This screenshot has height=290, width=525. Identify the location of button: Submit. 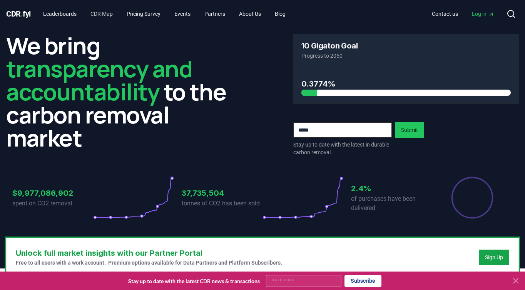
(409, 130).